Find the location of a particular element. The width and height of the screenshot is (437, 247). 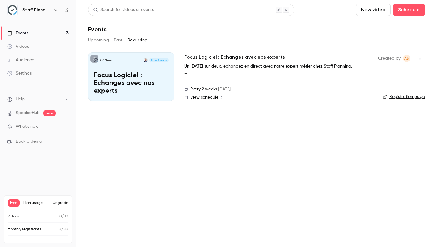

a: Focus Logiciel : Echanges avec nos experts is located at coordinates (235, 57).